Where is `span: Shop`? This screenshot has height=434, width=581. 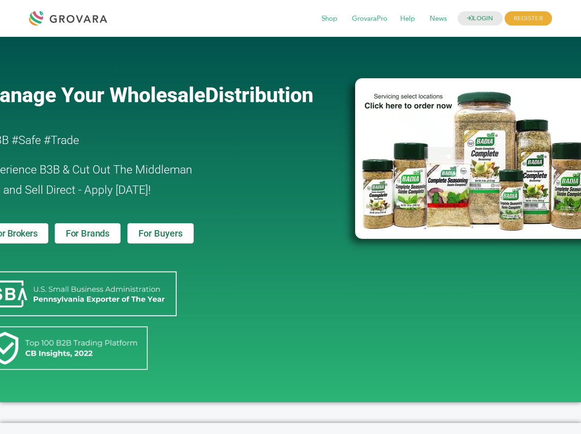
span: Shop is located at coordinates (330, 19).